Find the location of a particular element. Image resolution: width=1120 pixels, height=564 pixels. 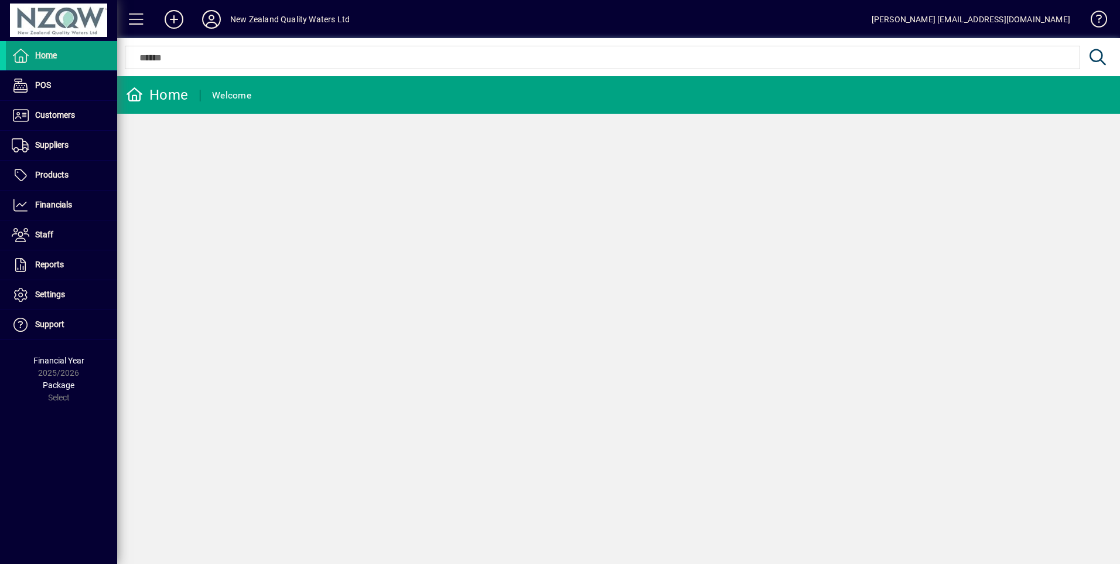

a: Support is located at coordinates (62, 325).